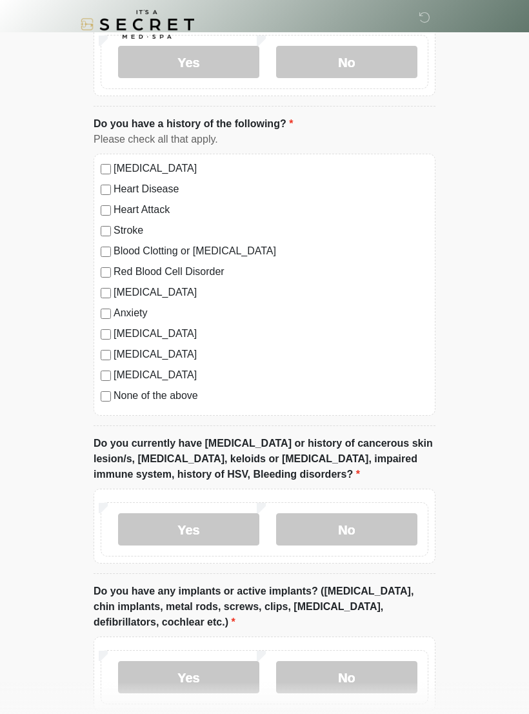  I want to click on label: Do you have a history of the following?, so click(193, 124).